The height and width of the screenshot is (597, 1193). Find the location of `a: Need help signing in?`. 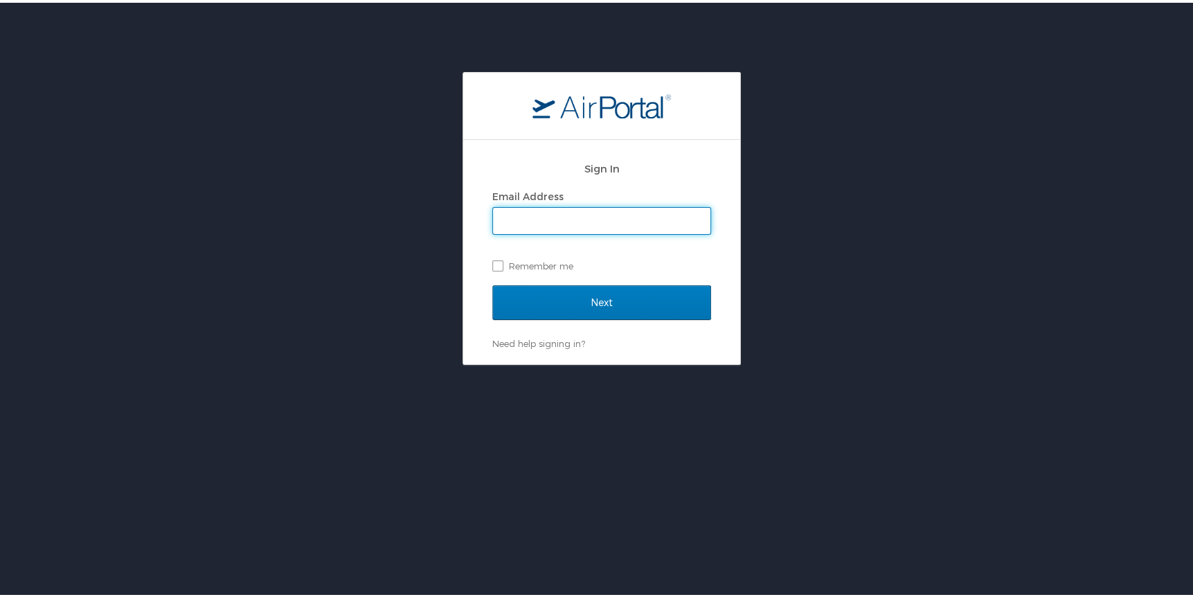

a: Need help signing in? is located at coordinates (539, 341).